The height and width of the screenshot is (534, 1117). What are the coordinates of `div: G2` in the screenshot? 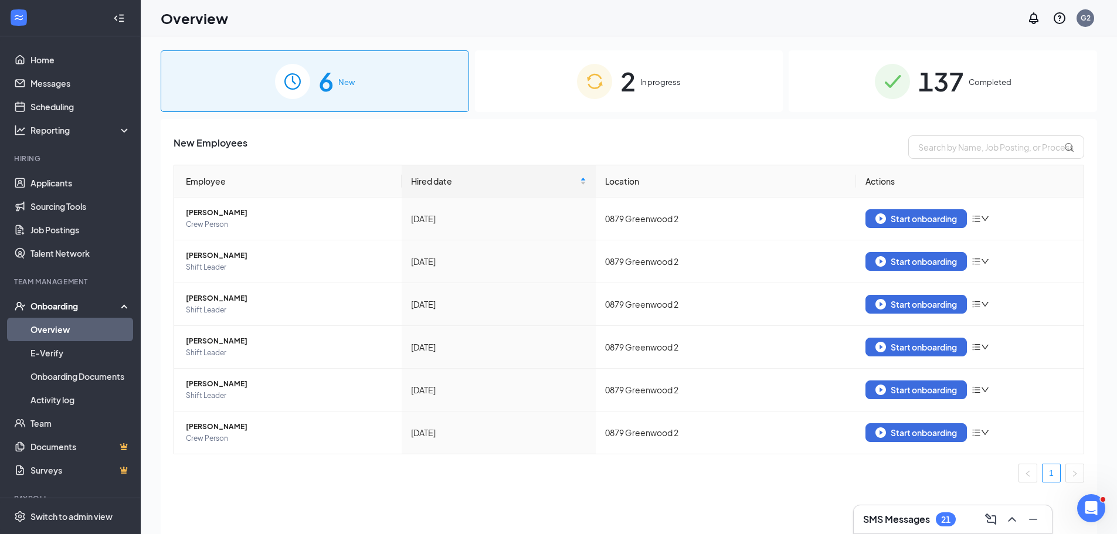 It's located at (1086, 18).